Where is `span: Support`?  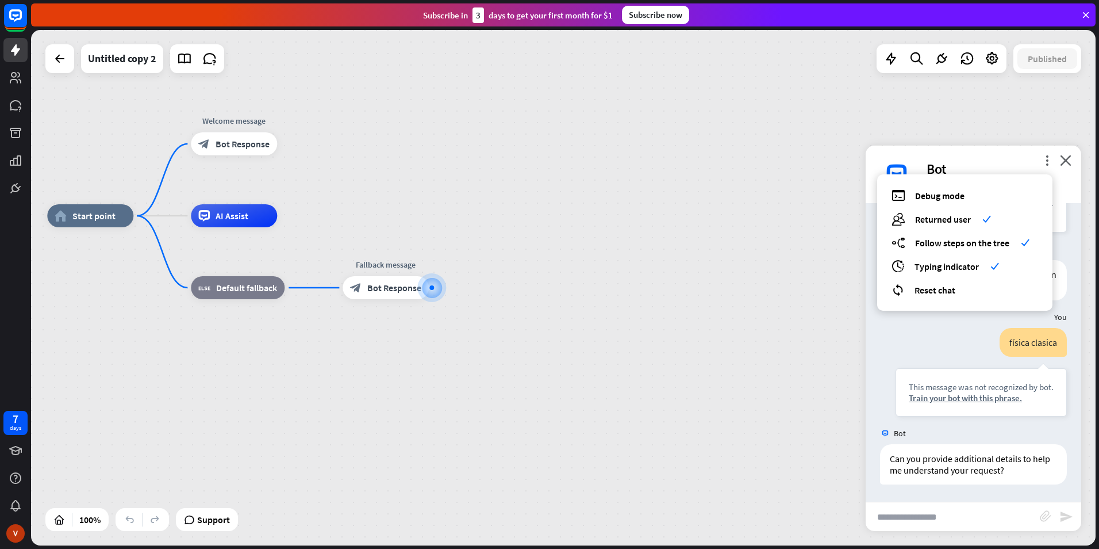
span: Support is located at coordinates (213, 519).